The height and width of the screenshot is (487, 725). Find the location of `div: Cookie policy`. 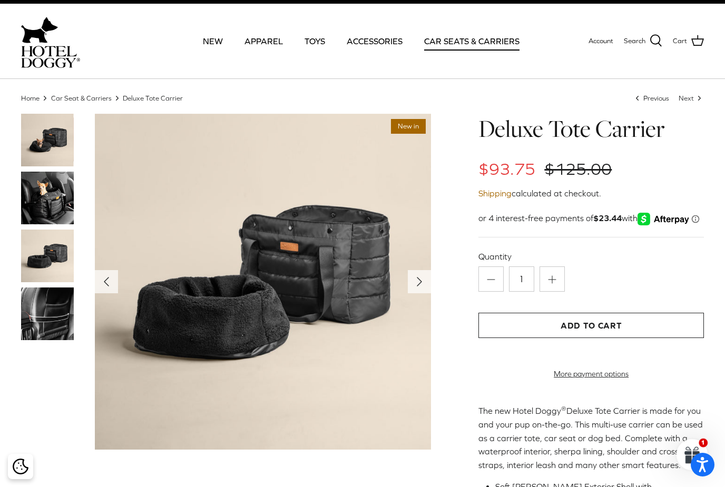

div: Cookie policy is located at coordinates (21, 467).